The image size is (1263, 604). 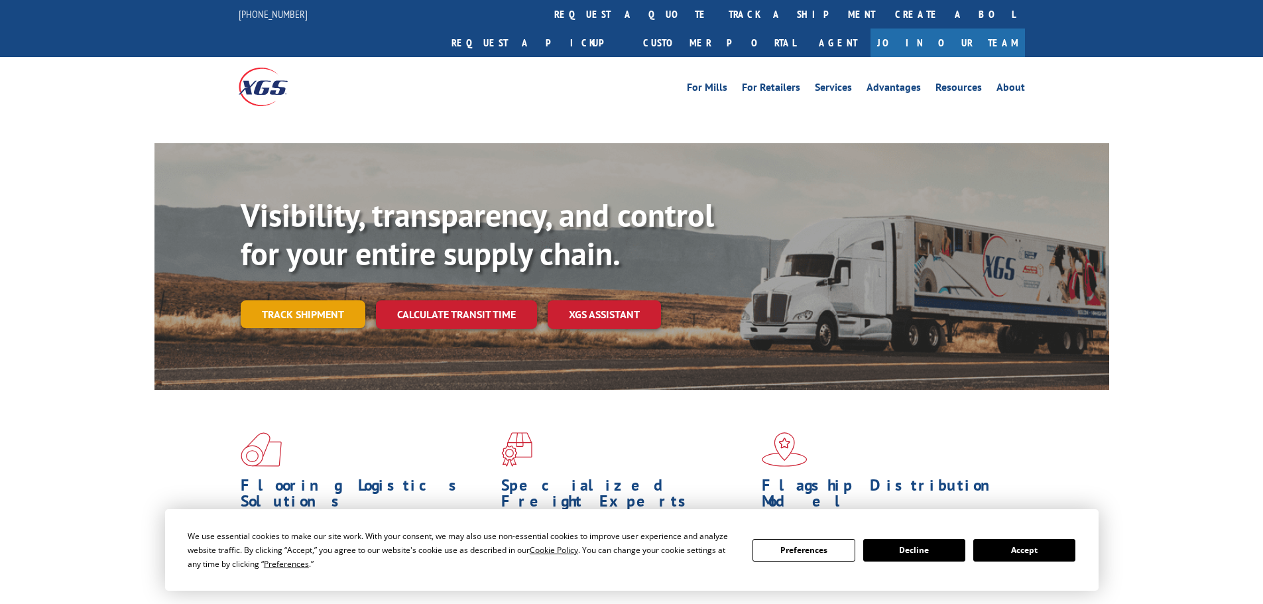 I want to click on a: Agent, so click(x=838, y=42).